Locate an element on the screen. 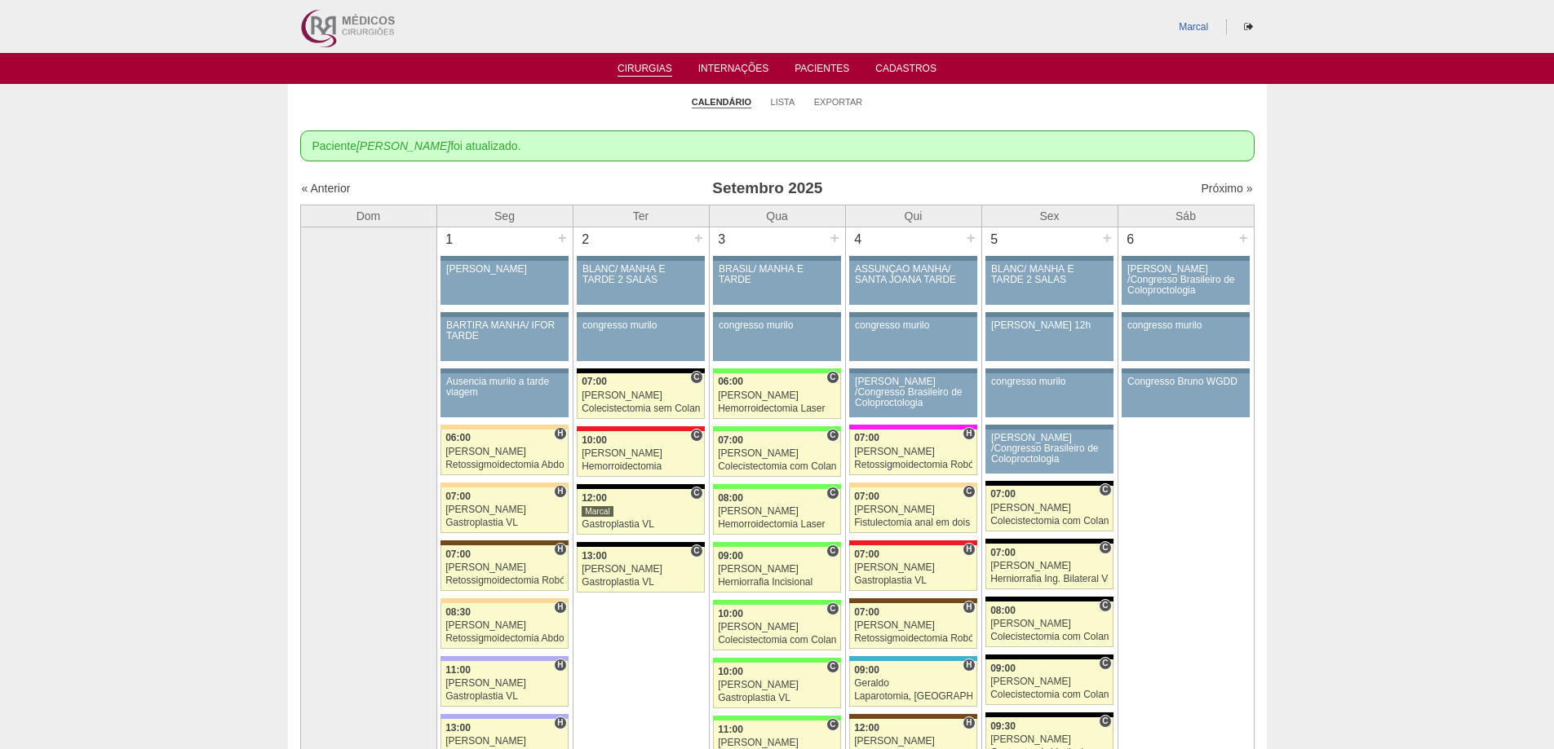 The width and height of the screenshot is (1554, 749). span: 08:00 is located at coordinates (1002, 611).